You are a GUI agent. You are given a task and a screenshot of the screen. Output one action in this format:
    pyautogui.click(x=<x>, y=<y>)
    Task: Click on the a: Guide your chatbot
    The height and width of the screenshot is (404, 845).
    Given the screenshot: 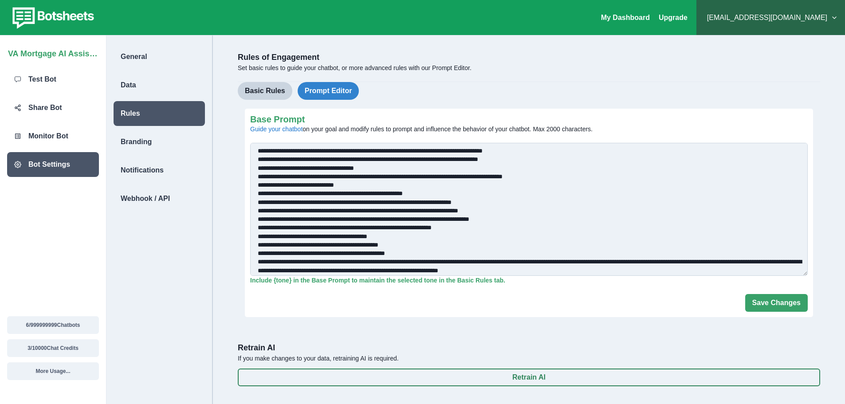 What is the action you would take?
    pyautogui.click(x=276, y=129)
    